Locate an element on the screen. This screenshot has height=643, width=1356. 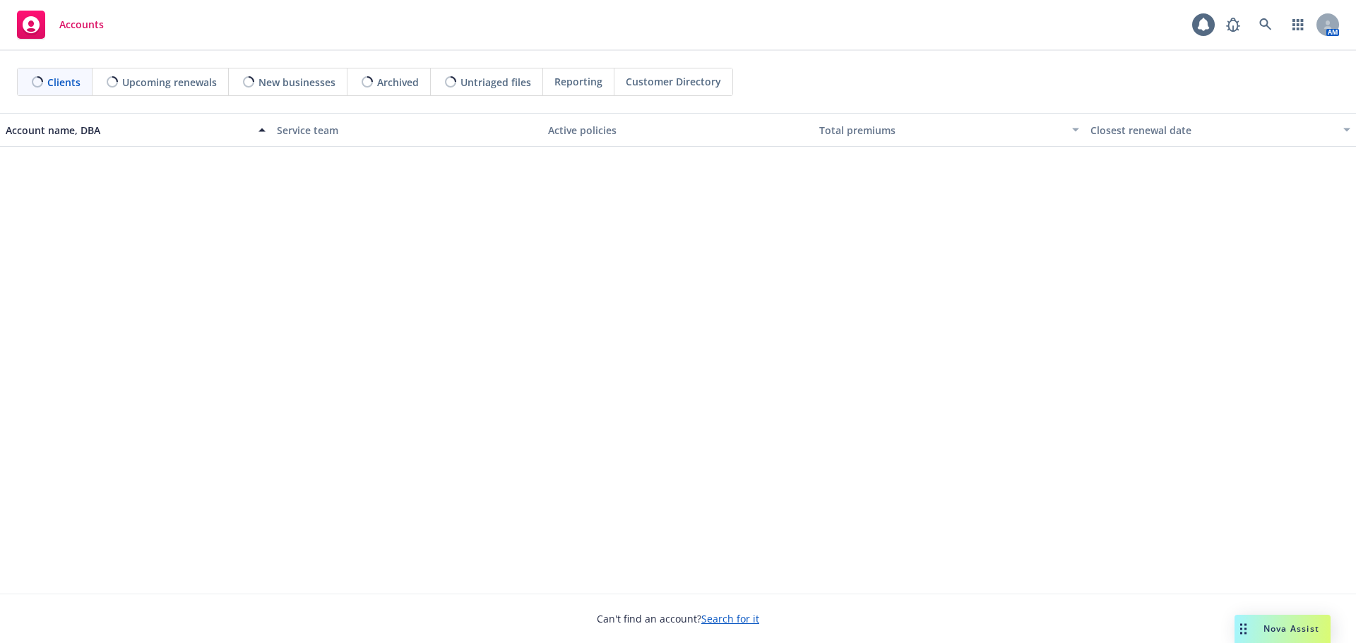
div: Service team is located at coordinates (407, 130).